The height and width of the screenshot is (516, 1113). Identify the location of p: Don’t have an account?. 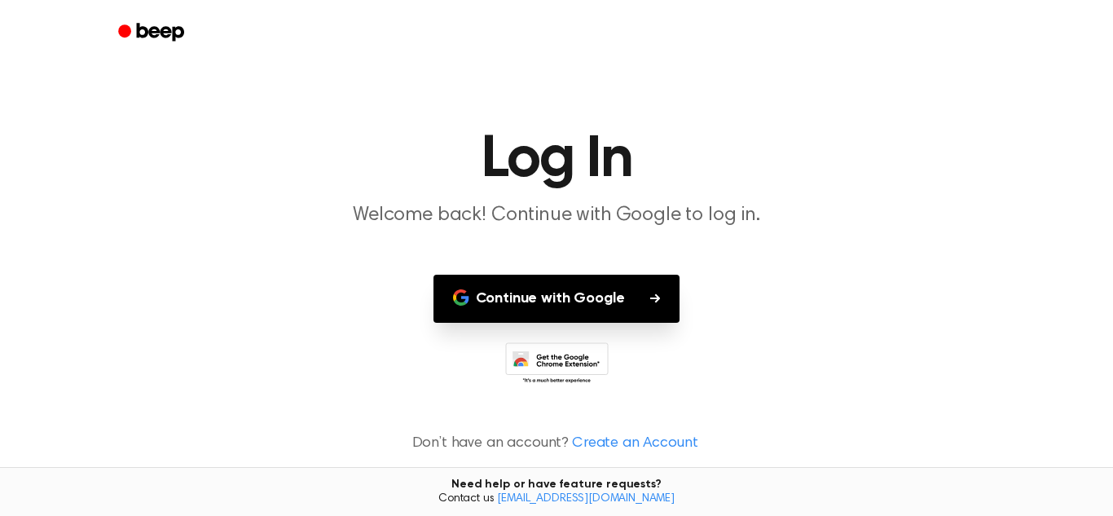
(556, 443).